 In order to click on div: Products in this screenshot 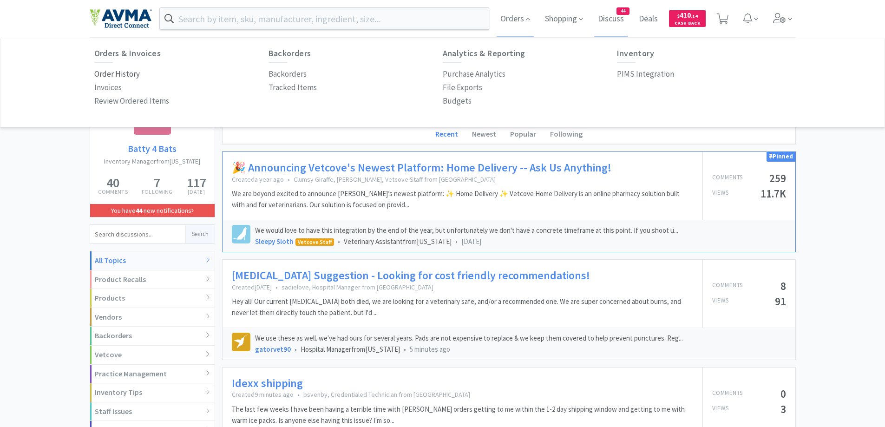, I will do `click(152, 298)`.